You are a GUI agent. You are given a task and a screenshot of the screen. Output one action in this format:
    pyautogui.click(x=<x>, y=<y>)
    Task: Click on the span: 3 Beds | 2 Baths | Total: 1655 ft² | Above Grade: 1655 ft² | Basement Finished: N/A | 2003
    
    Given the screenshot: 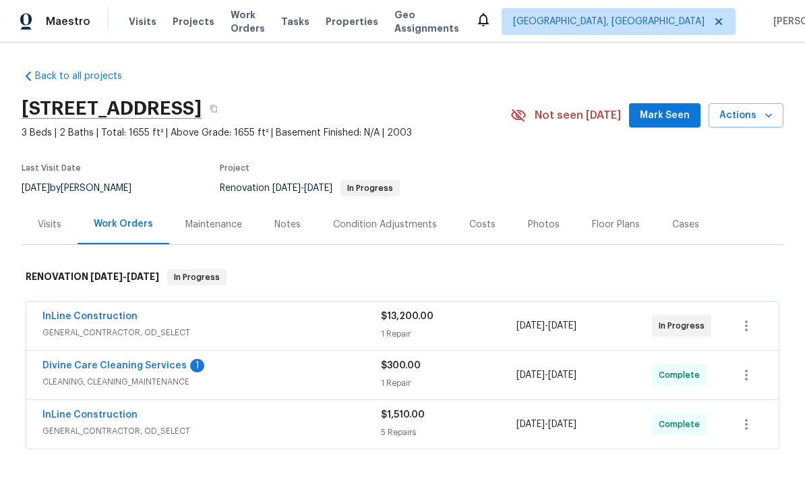 What is the action you would take?
    pyautogui.click(x=266, y=133)
    